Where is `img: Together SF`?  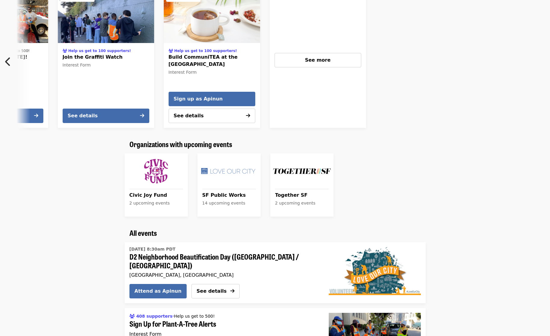
img: Together SF is located at coordinates (302, 171).